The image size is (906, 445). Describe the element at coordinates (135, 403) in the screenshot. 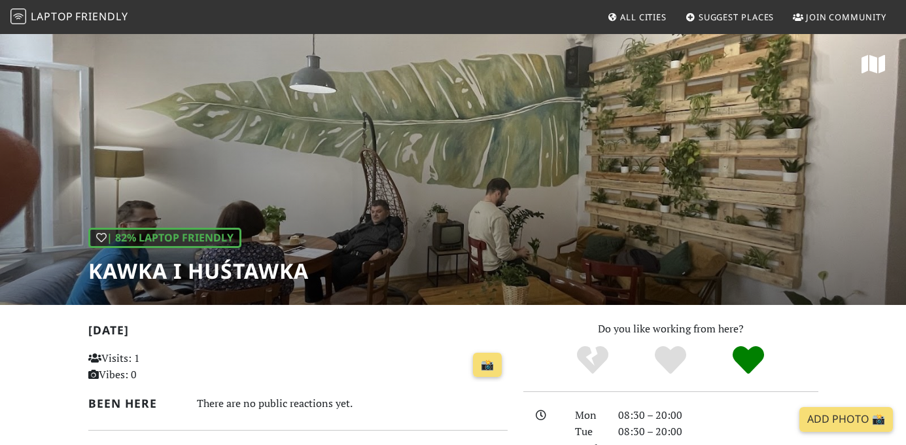

I see `h2: Been here` at that location.